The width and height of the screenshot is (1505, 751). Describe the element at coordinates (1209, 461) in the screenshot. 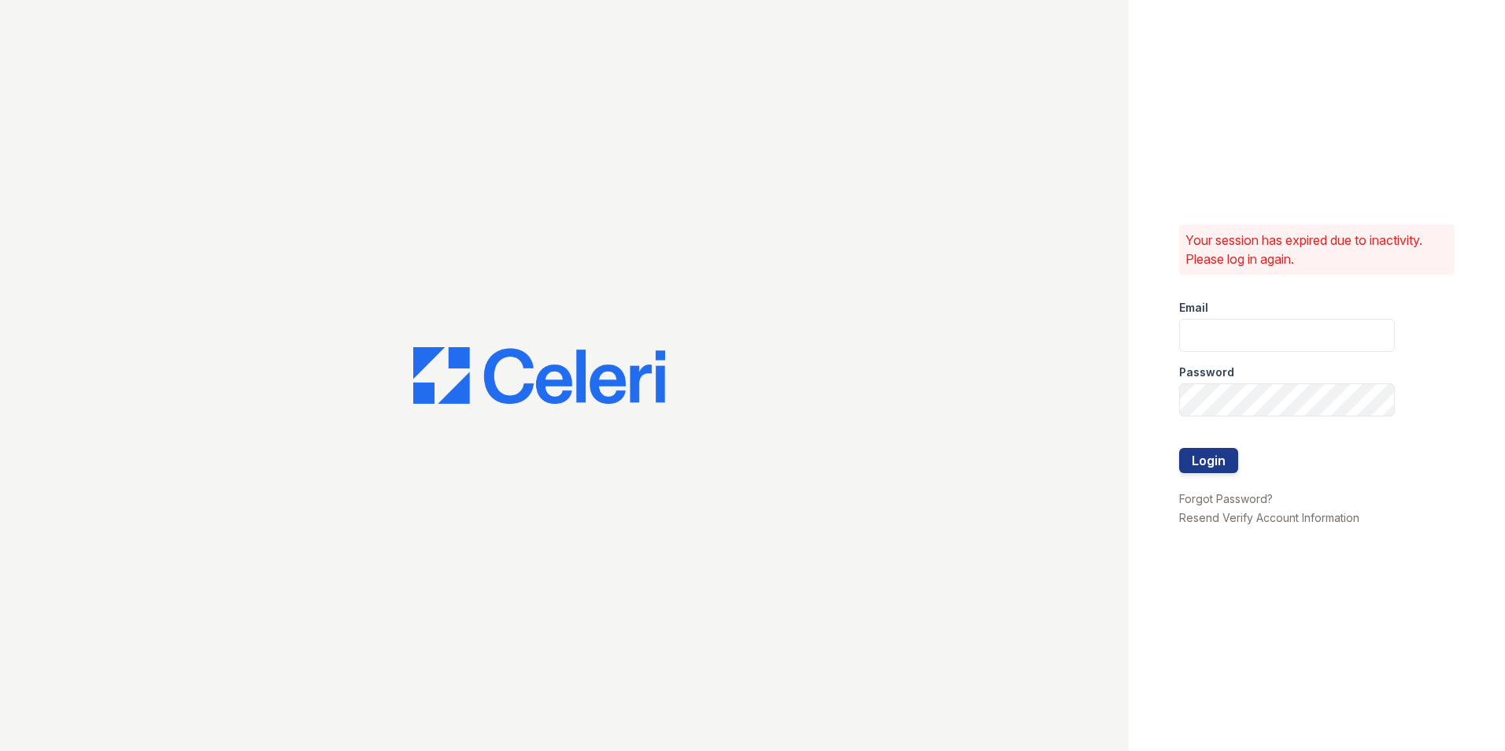

I see `button: Login` at that location.